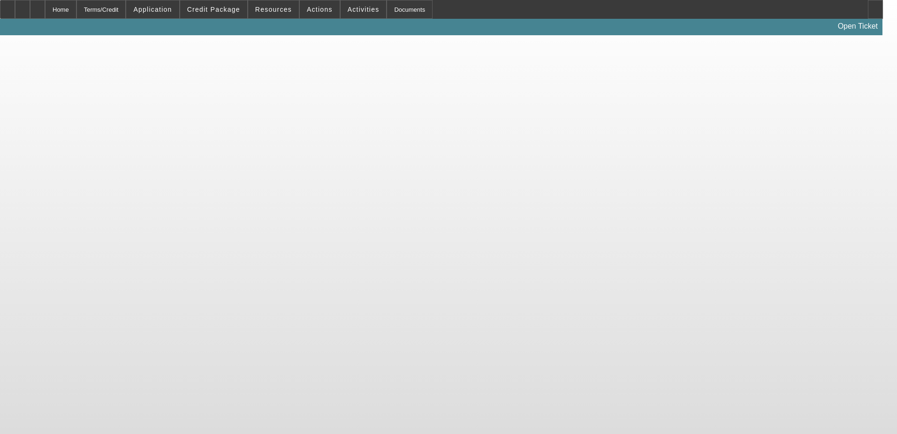 This screenshot has height=434, width=897. I want to click on span: Resources, so click(274, 9).